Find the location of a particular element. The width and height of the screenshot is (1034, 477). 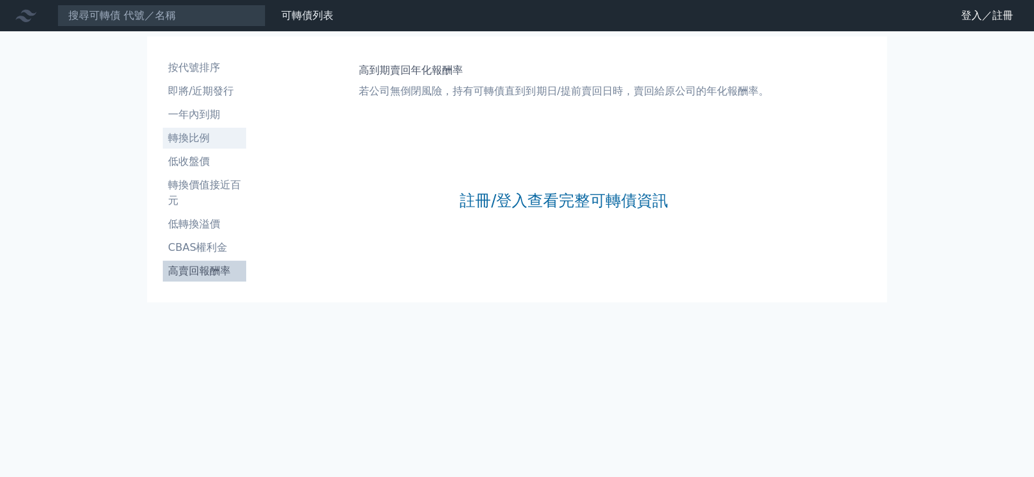

li: 高賣回報酬率 is located at coordinates (205, 271).